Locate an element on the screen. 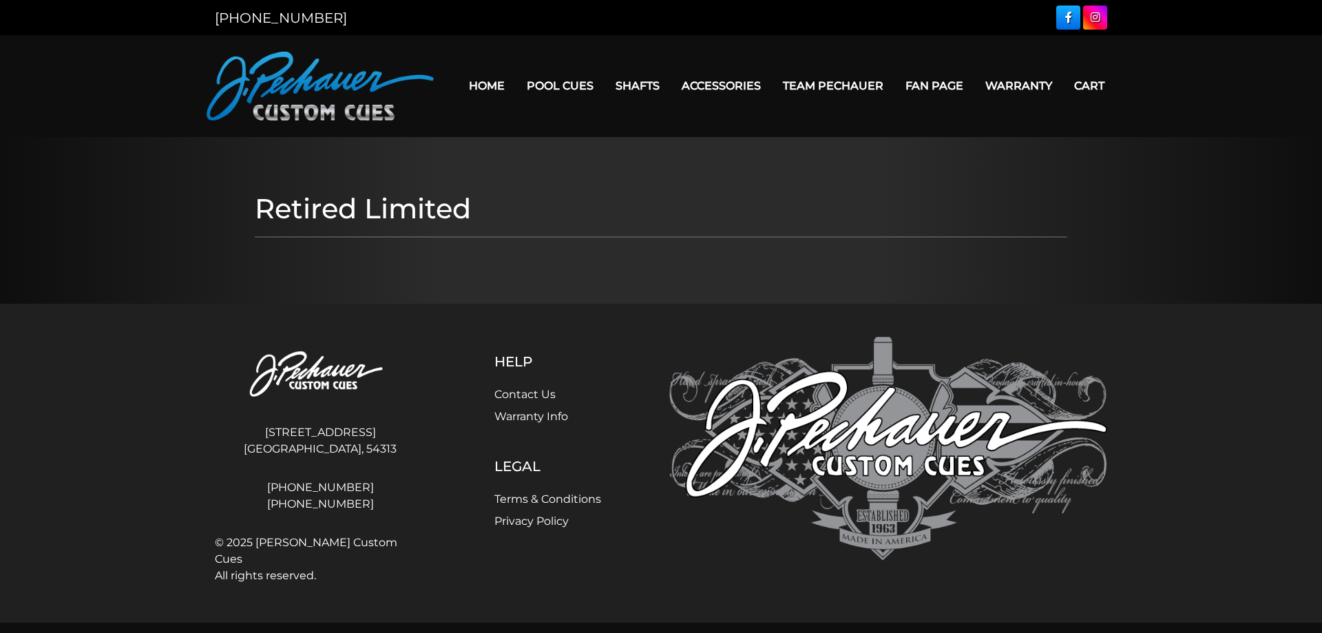  a: Home is located at coordinates (487, 85).